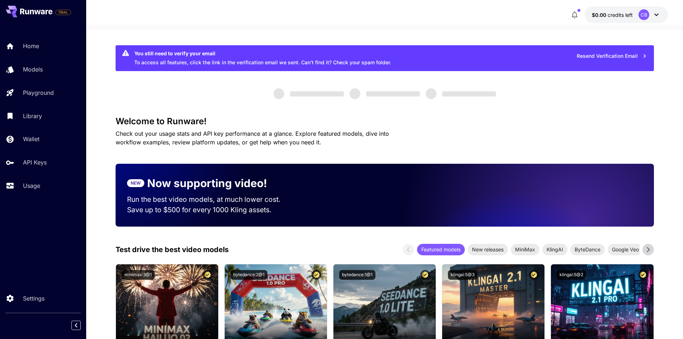 The width and height of the screenshot is (683, 339). What do you see at coordinates (644, 15) in the screenshot?
I see `div: CB` at bounding box center [644, 15].